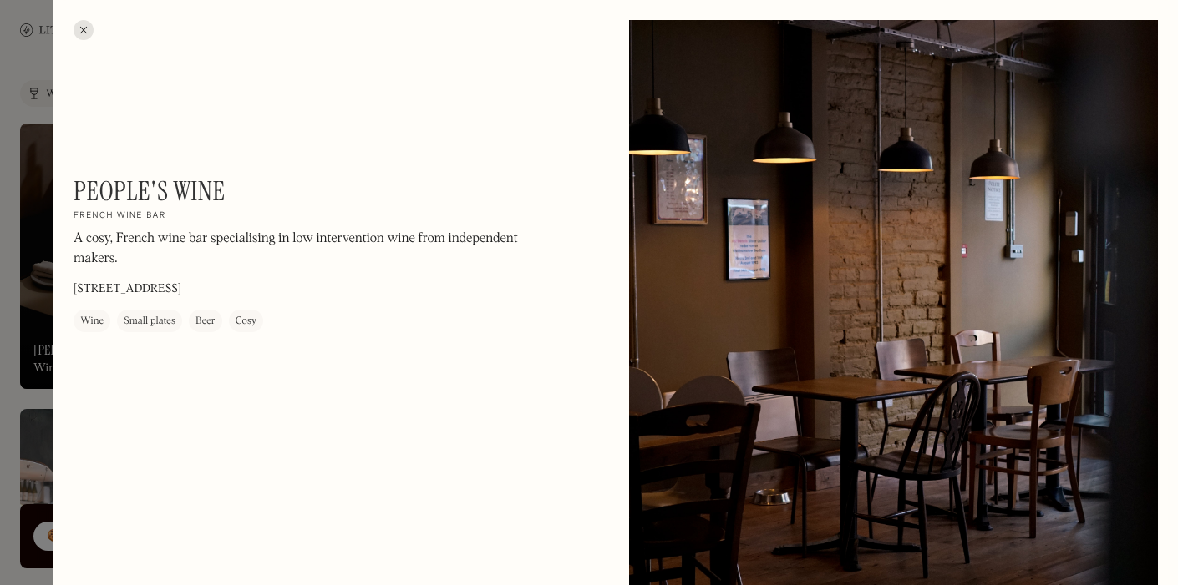 This screenshot has height=585, width=1178. I want to click on h2: French wine bar, so click(119, 217).